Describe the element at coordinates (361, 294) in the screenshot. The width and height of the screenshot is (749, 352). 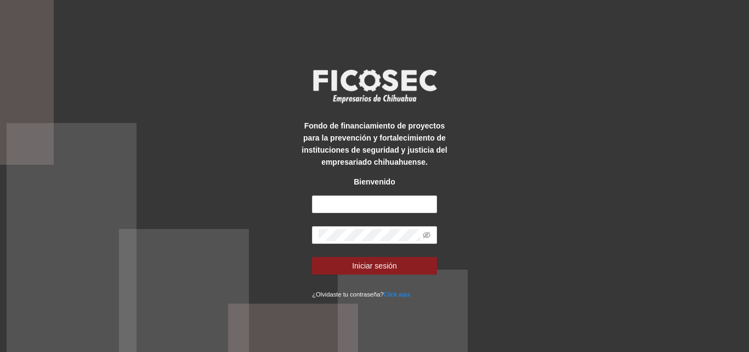
I see `small: ¿Olvidaste tu contraseña?` at that location.